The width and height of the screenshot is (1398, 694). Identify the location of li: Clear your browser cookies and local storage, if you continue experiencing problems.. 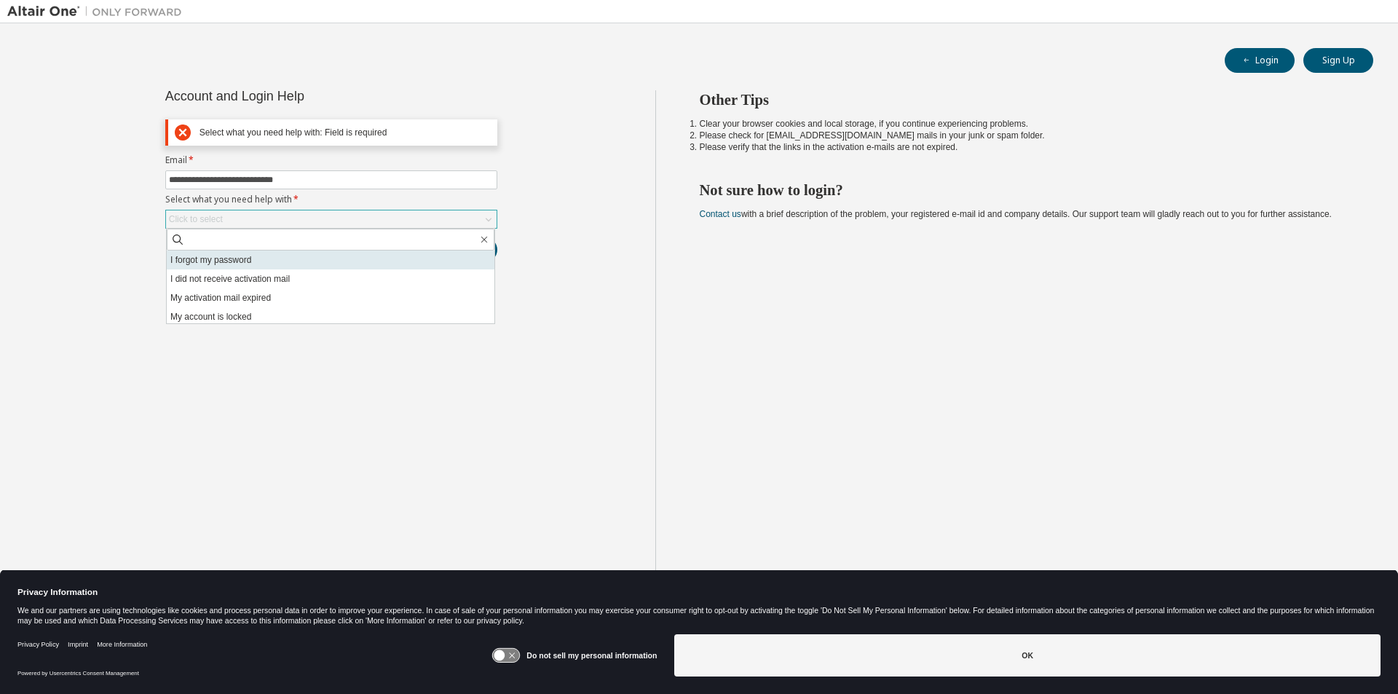
(1024, 124).